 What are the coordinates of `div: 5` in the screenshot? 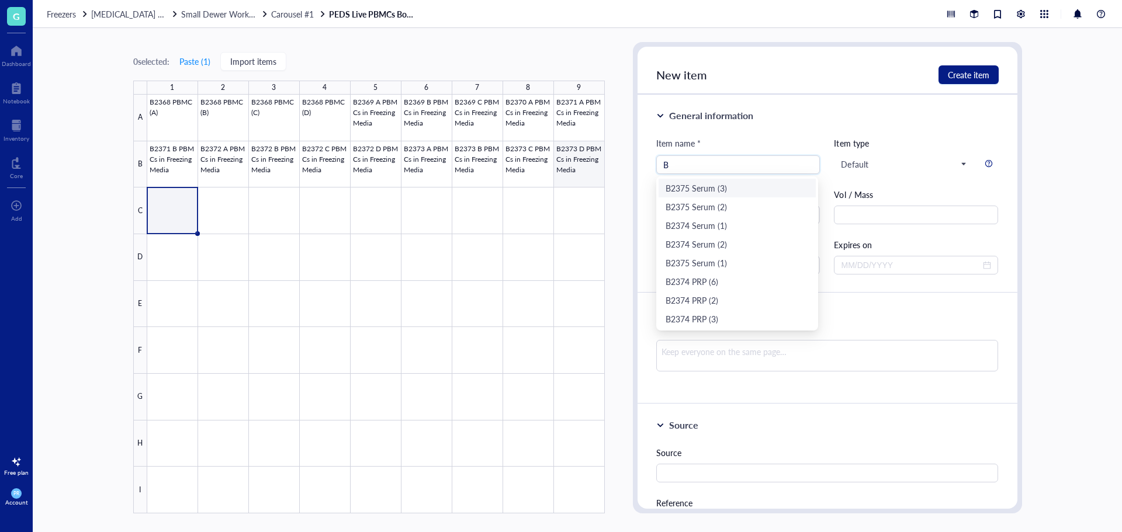 It's located at (375, 88).